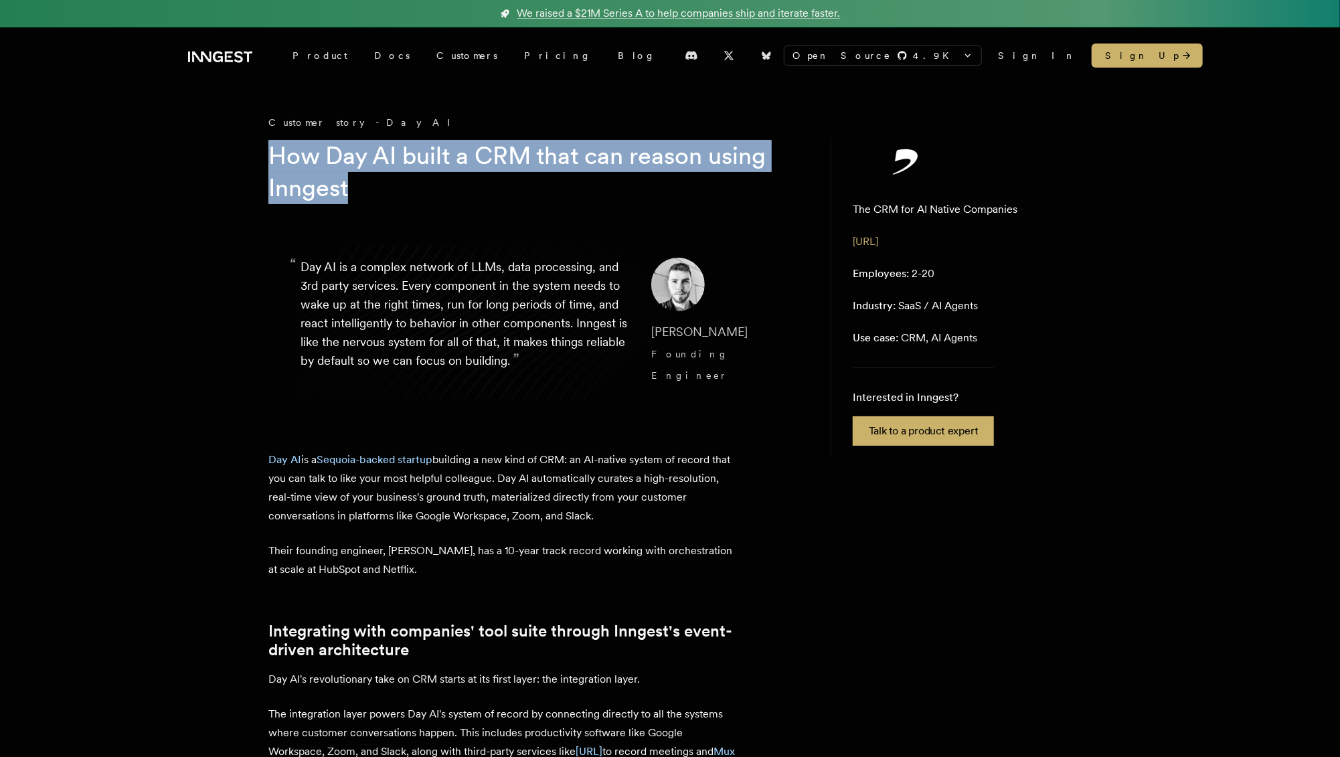  Describe the element at coordinates (691, 56) in the screenshot. I see `a: Discord` at that location.